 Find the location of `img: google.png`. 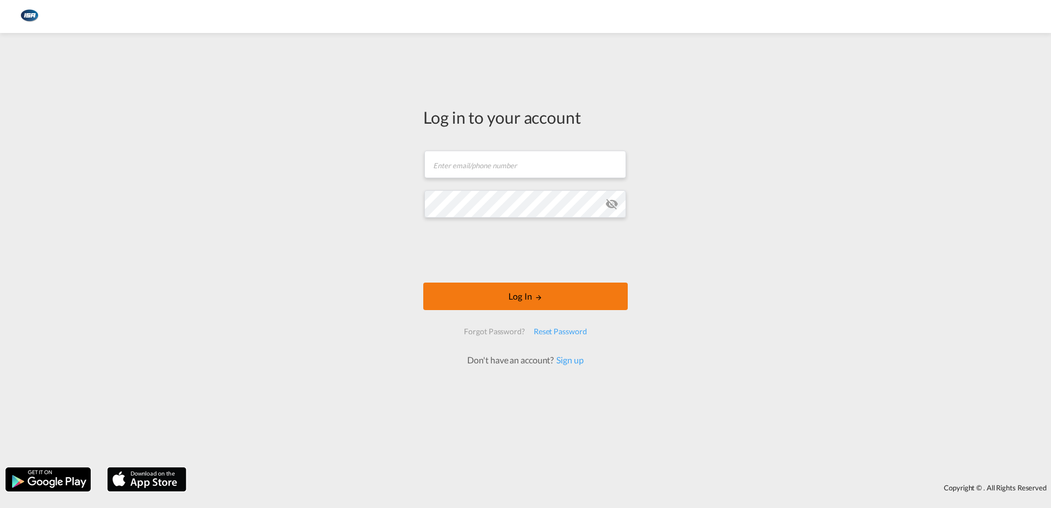

img: google.png is located at coordinates (48, 479).